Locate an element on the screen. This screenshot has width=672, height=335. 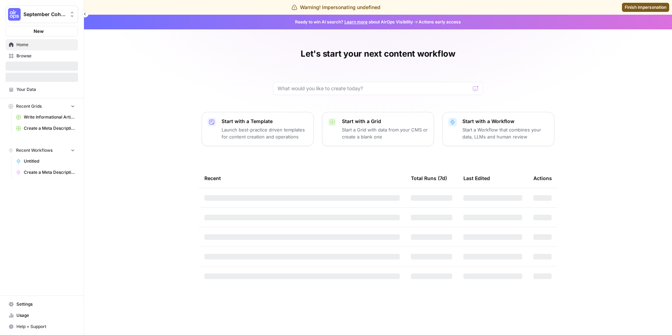
span: September Cohort is located at coordinates (44, 14).